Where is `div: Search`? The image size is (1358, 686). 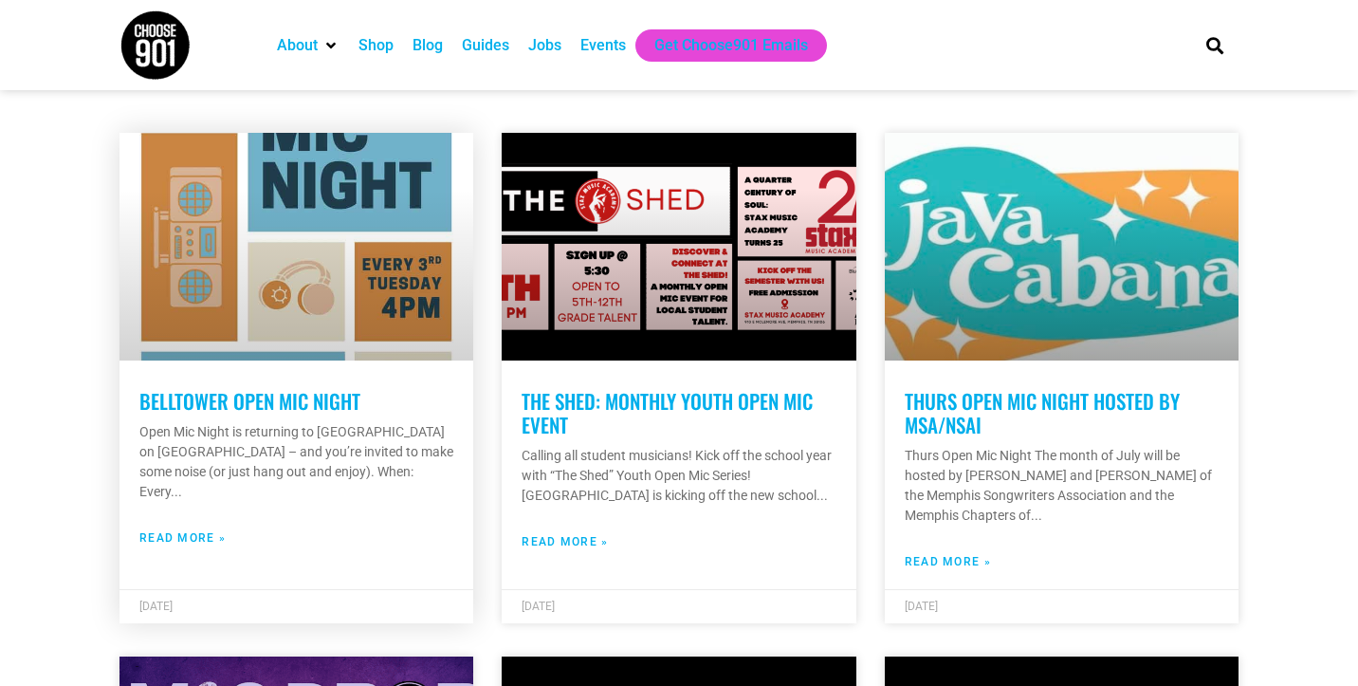 div: Search is located at coordinates (1215, 45).